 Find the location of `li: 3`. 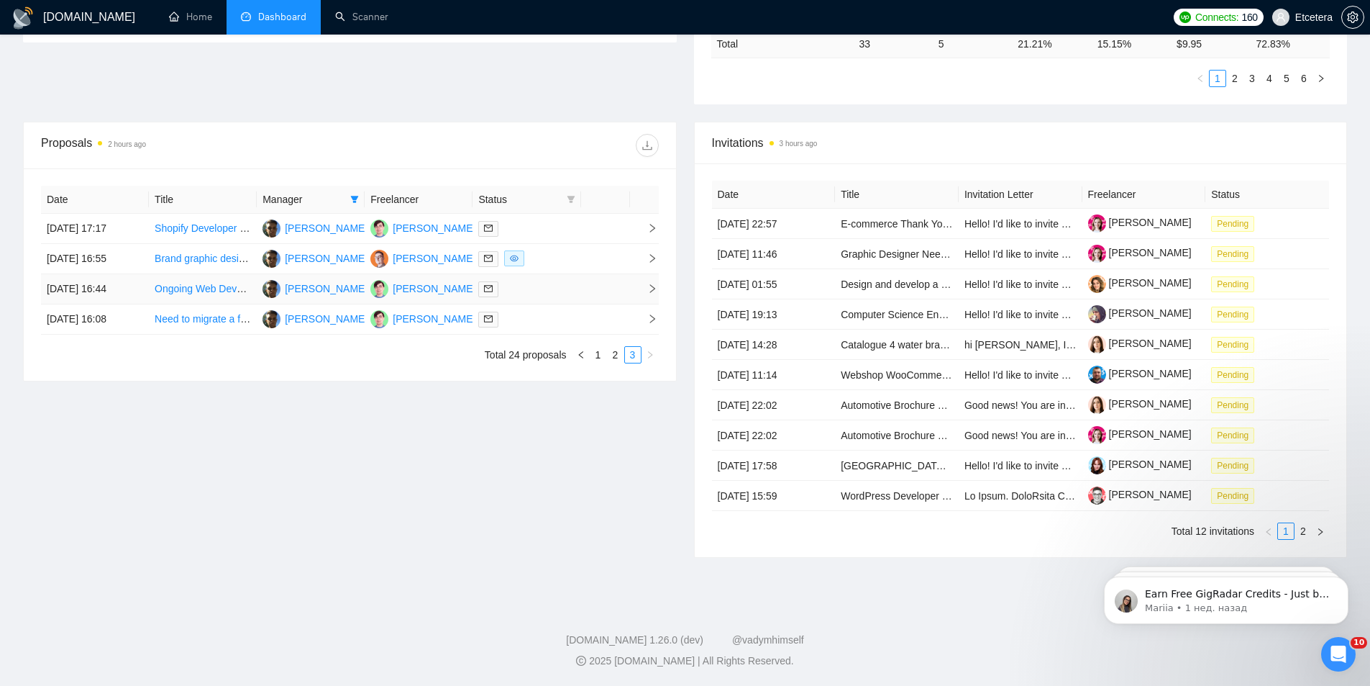

li: 3 is located at coordinates (1252, 78).